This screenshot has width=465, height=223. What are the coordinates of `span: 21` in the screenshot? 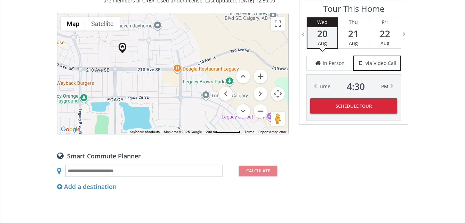 It's located at (353, 34).